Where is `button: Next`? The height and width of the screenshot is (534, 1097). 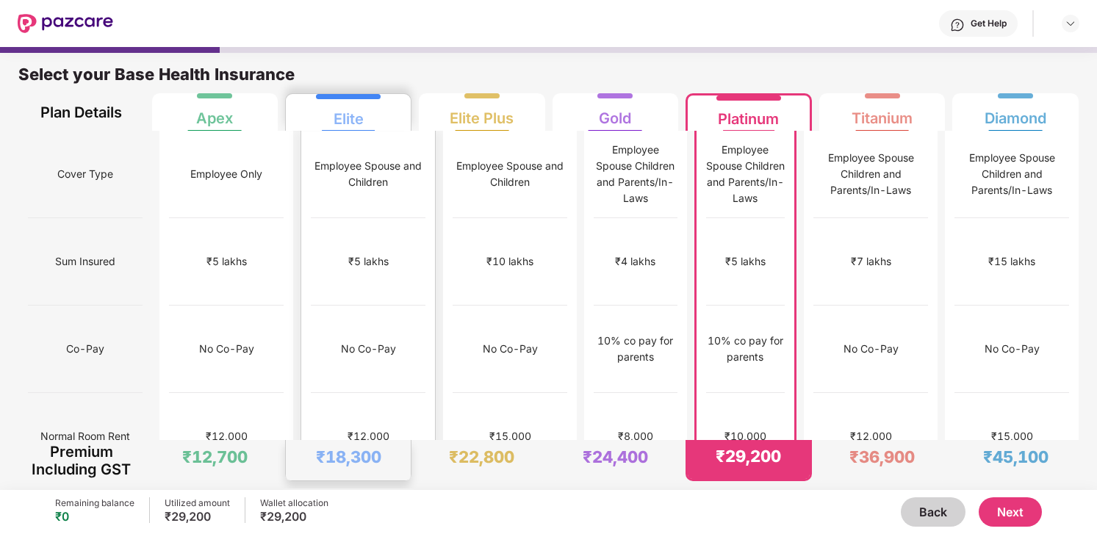
button: Next is located at coordinates (1011, 512).